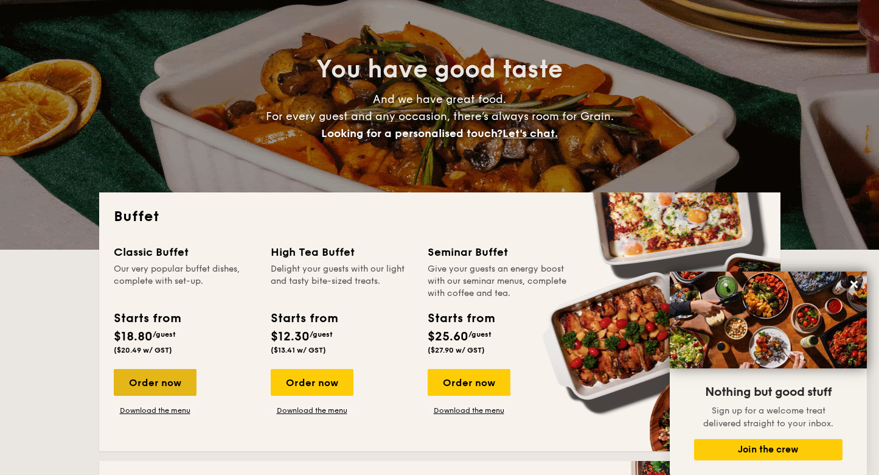 This screenshot has width=879, height=475. I want to click on div: High Tea Buffet, so click(342, 252).